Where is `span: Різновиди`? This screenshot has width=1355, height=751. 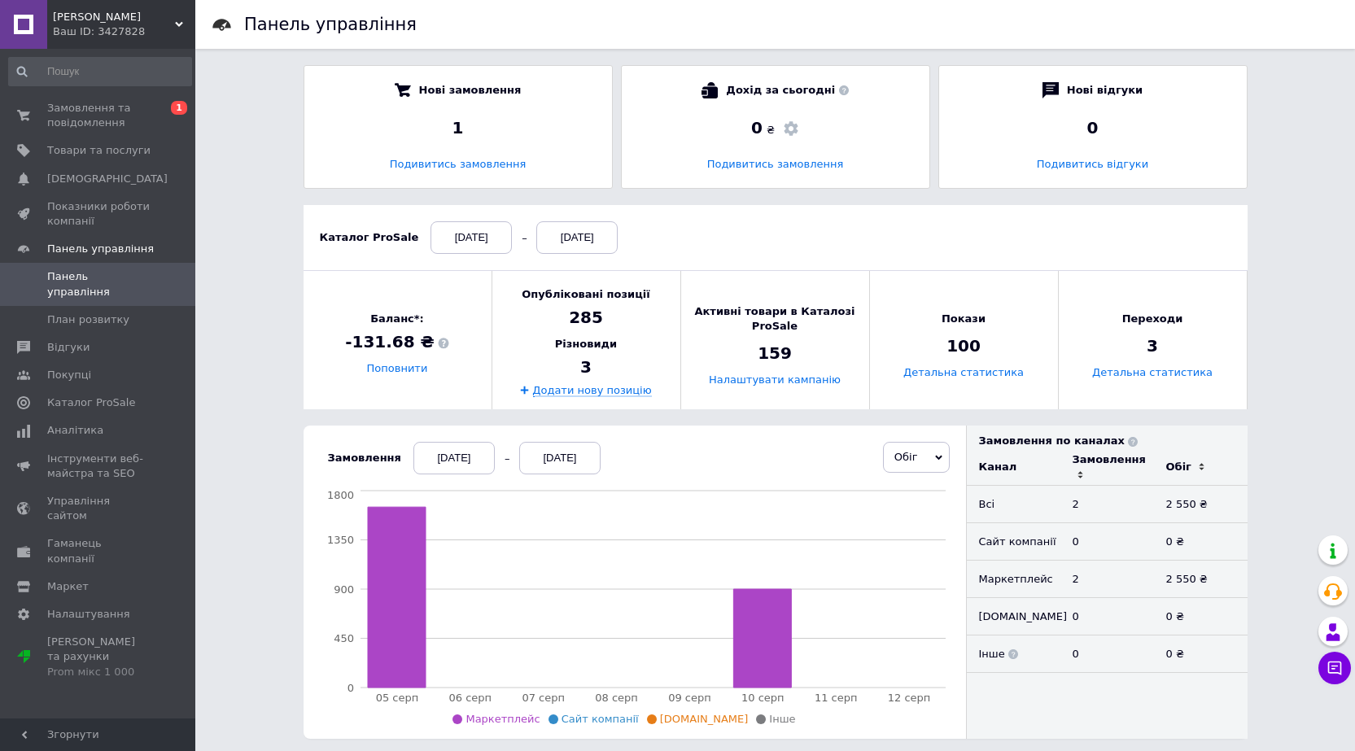
span: Різновиди is located at coordinates (586, 344).